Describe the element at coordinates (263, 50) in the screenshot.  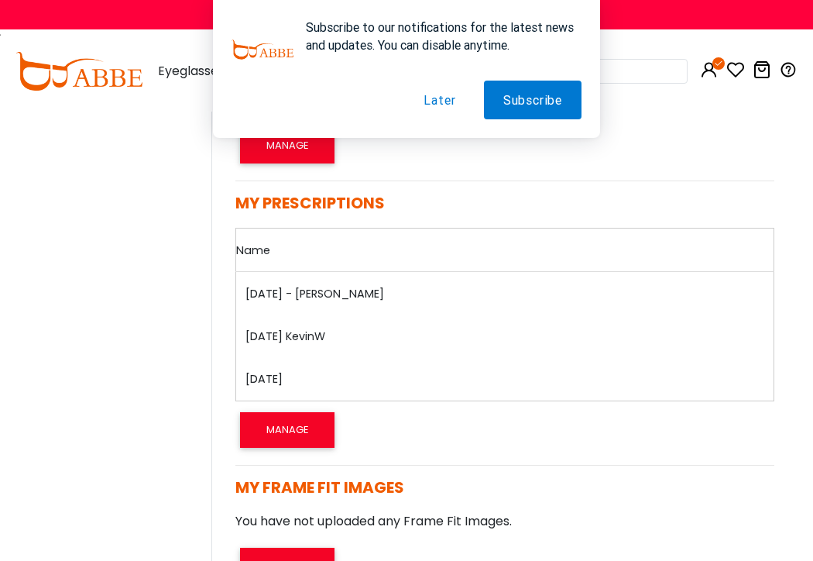
I see `img: notification icon` at that location.